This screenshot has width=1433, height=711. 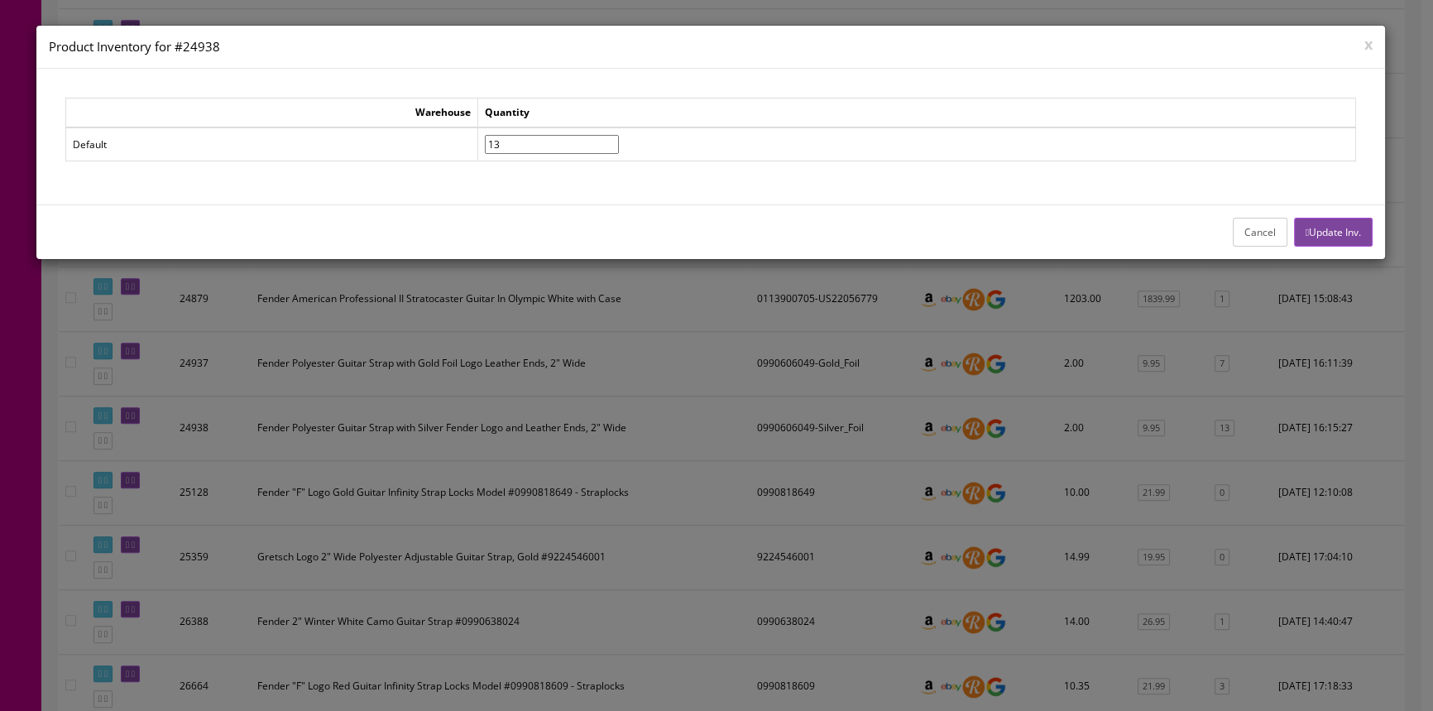 What do you see at coordinates (1260, 232) in the screenshot?
I see `button: Cancel` at bounding box center [1260, 232].